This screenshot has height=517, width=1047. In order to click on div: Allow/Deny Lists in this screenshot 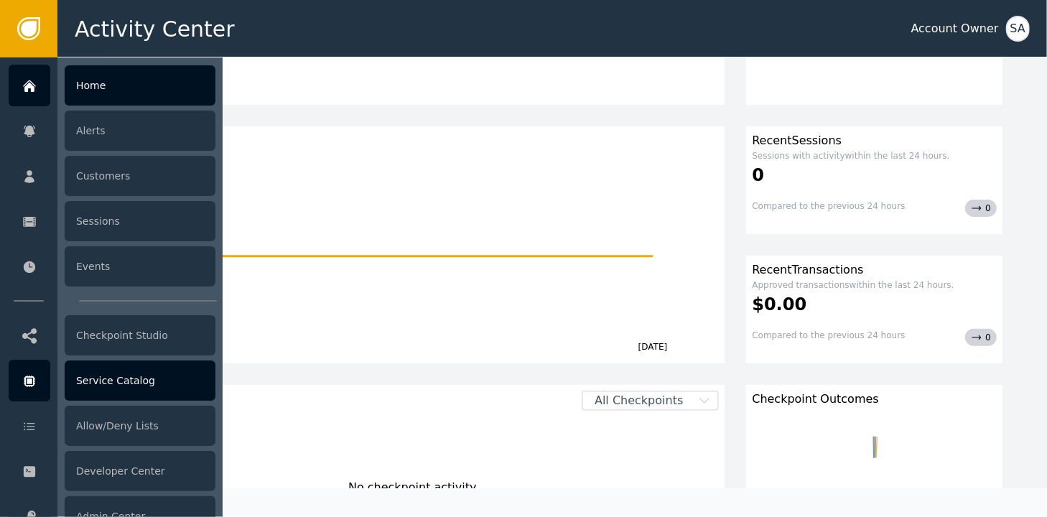, I will do `click(140, 426)`.